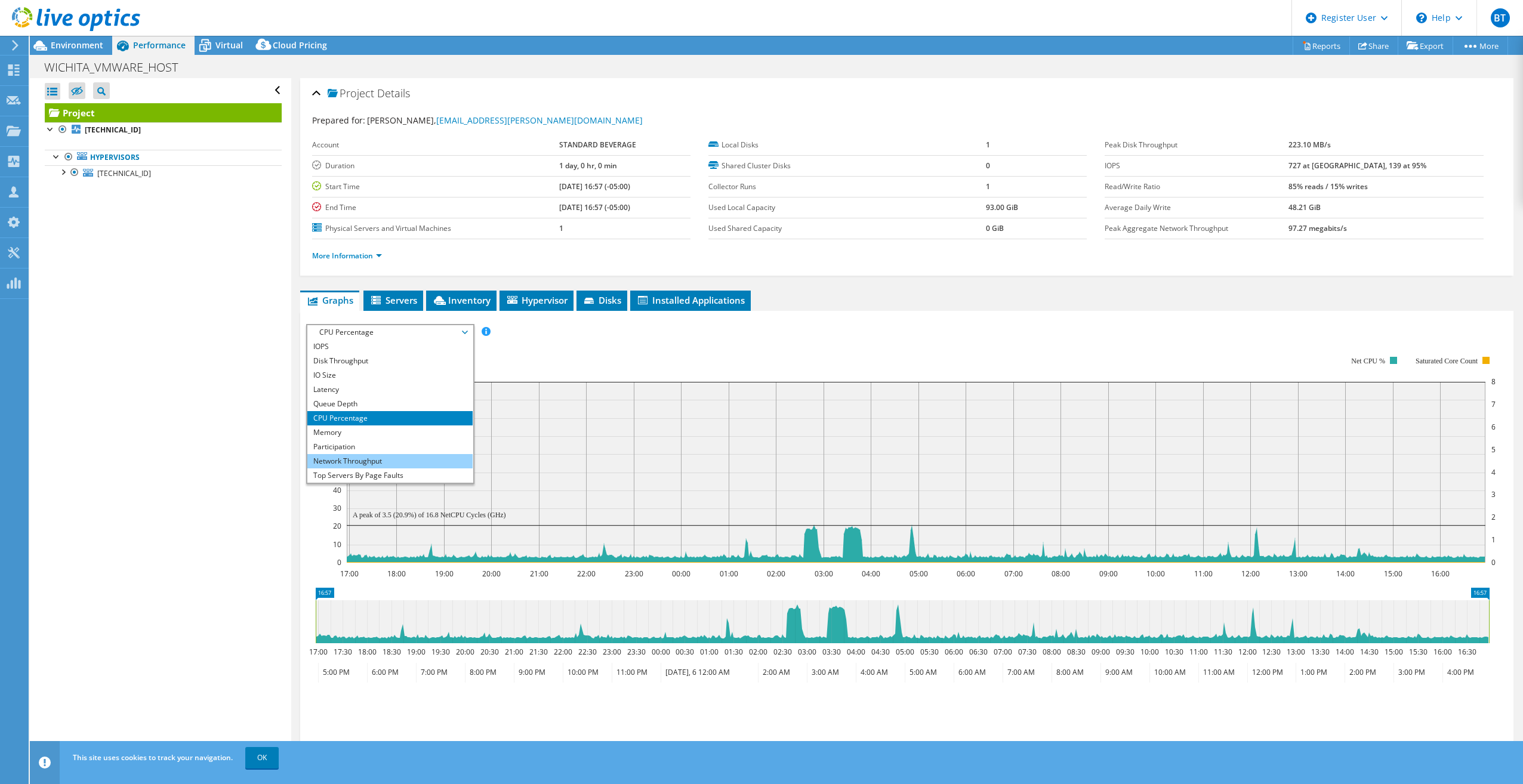 This screenshot has height=784, width=1523. I want to click on label: Prepared for:, so click(338, 120).